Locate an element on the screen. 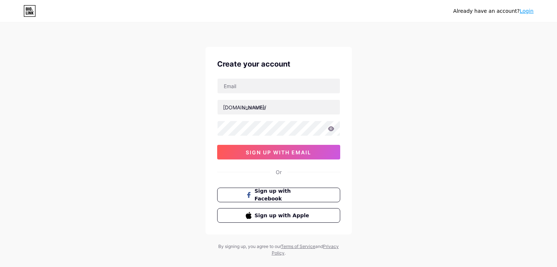 The height and width of the screenshot is (267, 557). div: Create your account is located at coordinates (279, 64).